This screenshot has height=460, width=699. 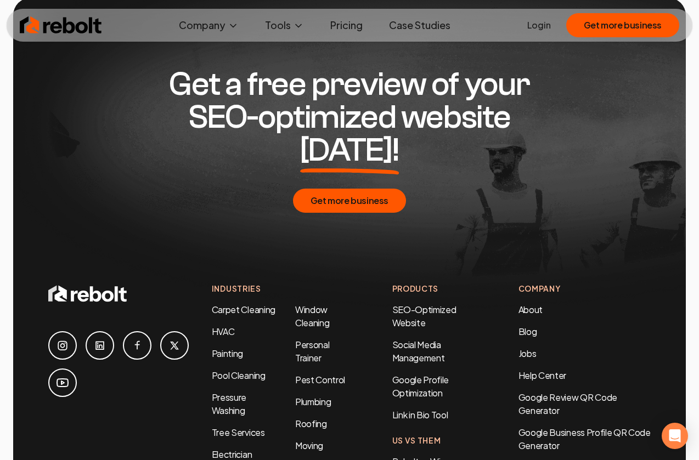 What do you see at coordinates (539, 25) in the screenshot?
I see `a: Login` at bounding box center [539, 25].